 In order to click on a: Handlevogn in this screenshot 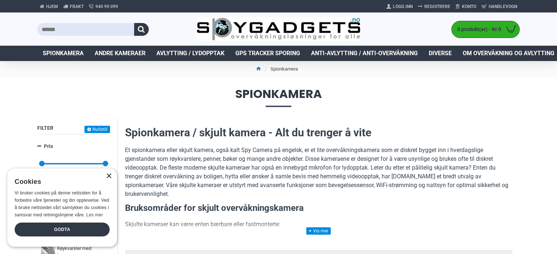, I will do `click(499, 7)`.